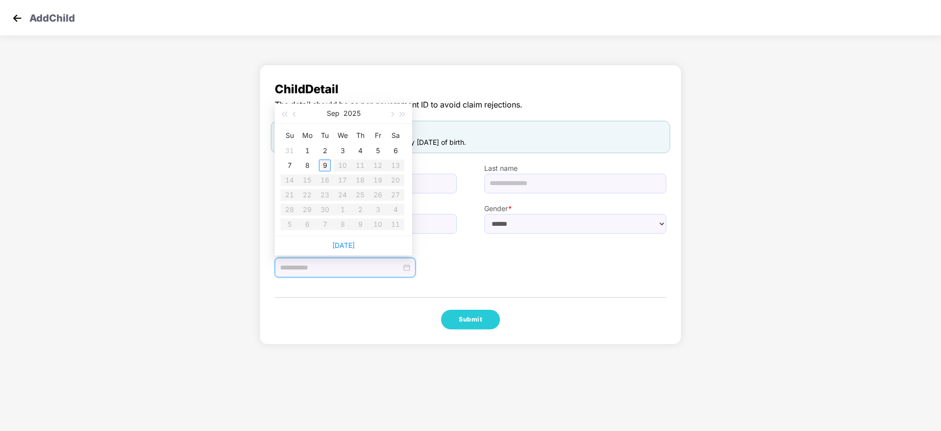  What do you see at coordinates (395, 151) in the screenshot?
I see `div: 6` at bounding box center [395, 151].